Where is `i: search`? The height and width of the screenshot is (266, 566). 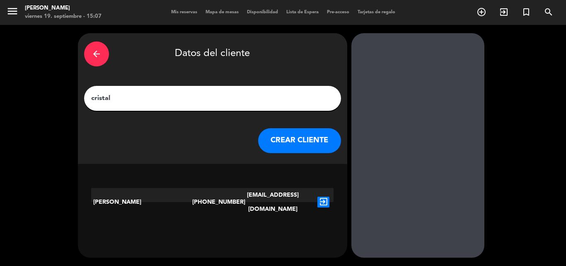
i: search is located at coordinates (549, 12).